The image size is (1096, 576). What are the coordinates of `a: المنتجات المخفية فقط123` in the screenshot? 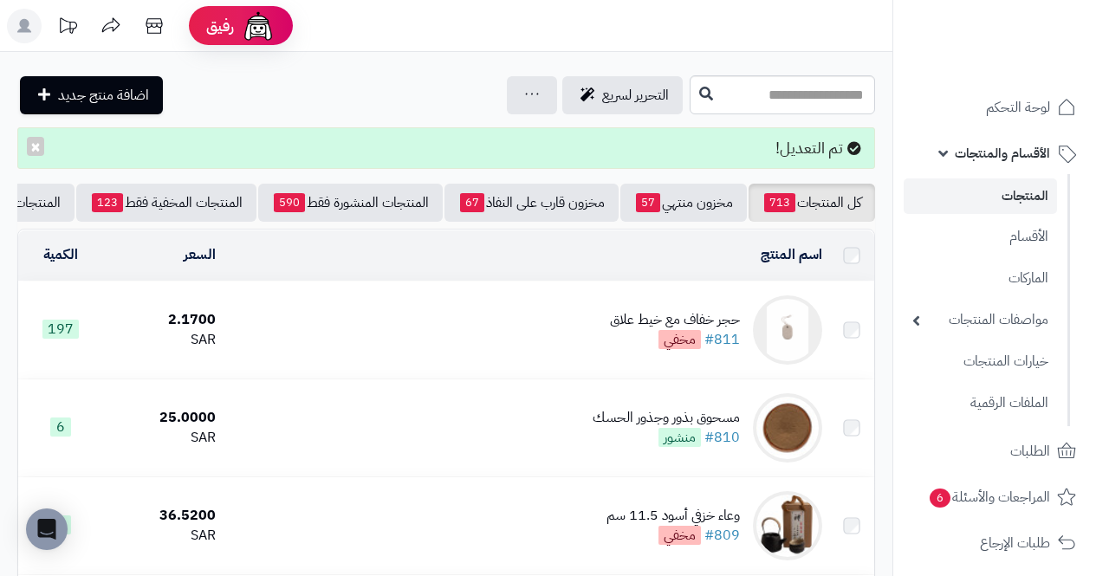 It's located at (166, 203).